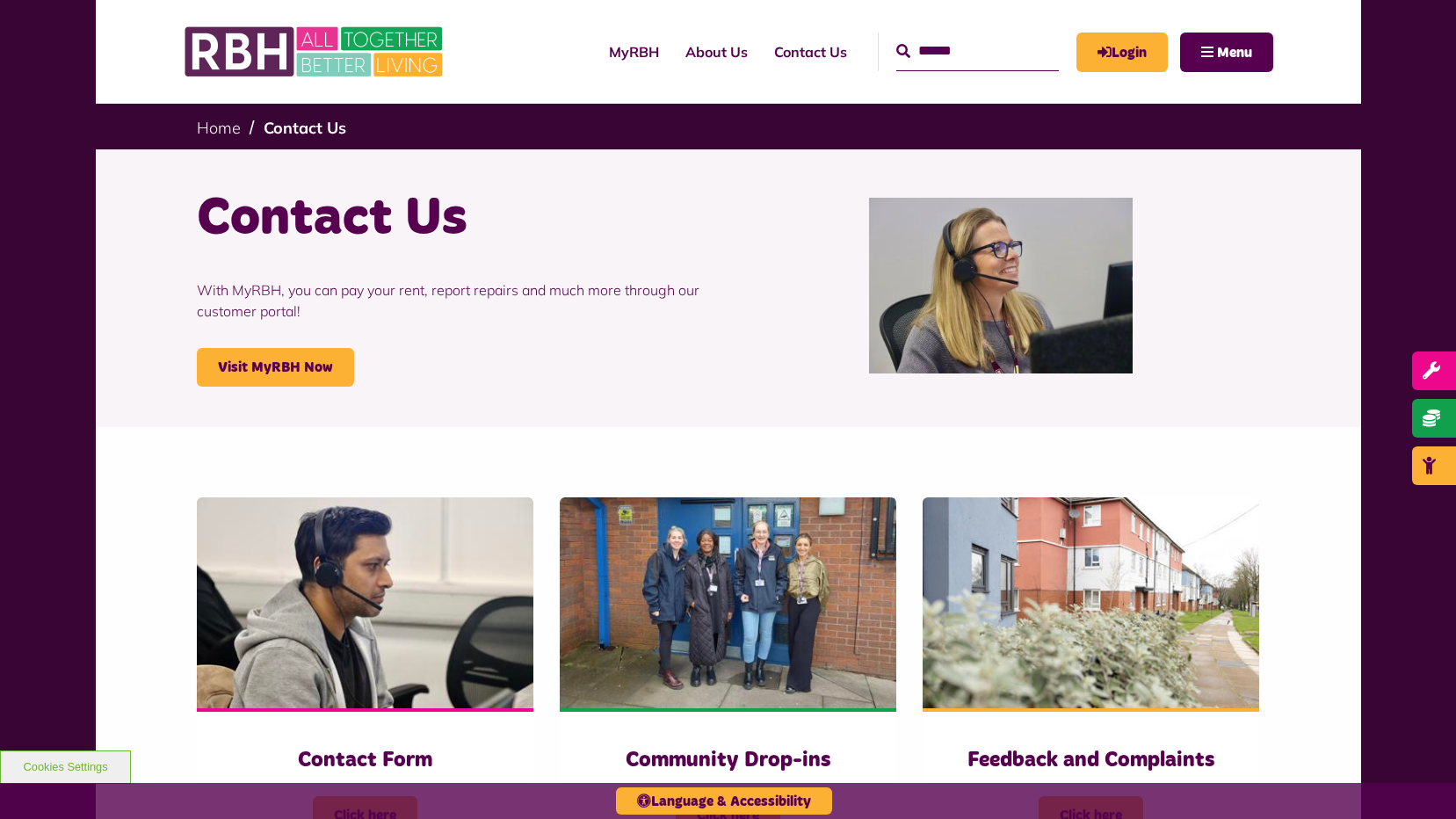  Describe the element at coordinates (728, 760) in the screenshot. I see `h3: Community Drop-ins` at that location.